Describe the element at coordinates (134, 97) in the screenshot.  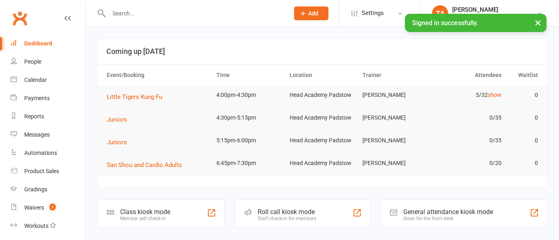
I see `span: Little Tigers Kung Fu` at that location.